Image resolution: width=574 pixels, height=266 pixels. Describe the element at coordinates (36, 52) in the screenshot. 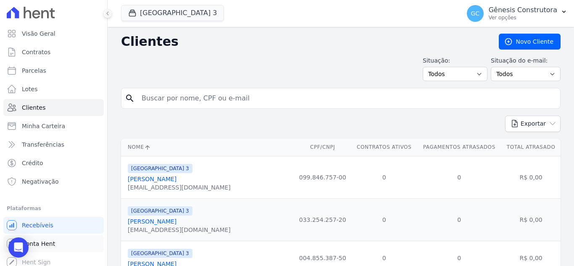

I see `span: Contratos` at that location.